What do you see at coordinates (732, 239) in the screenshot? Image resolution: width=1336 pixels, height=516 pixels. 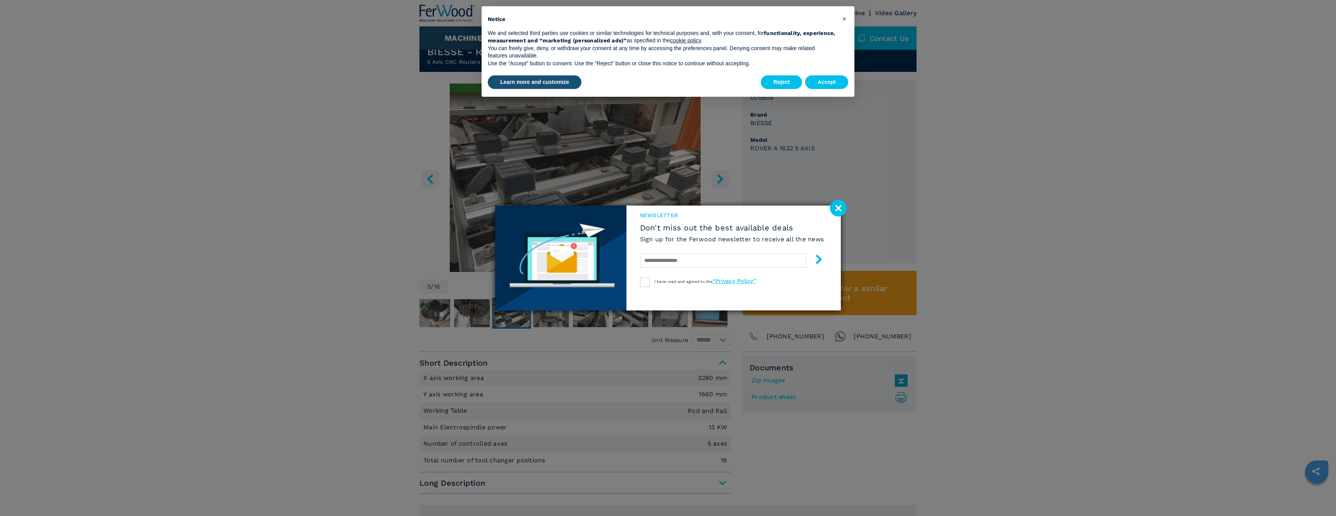 I see `h6: Sign up for the Ferwood newsletter to receive all the news` at bounding box center [732, 239].